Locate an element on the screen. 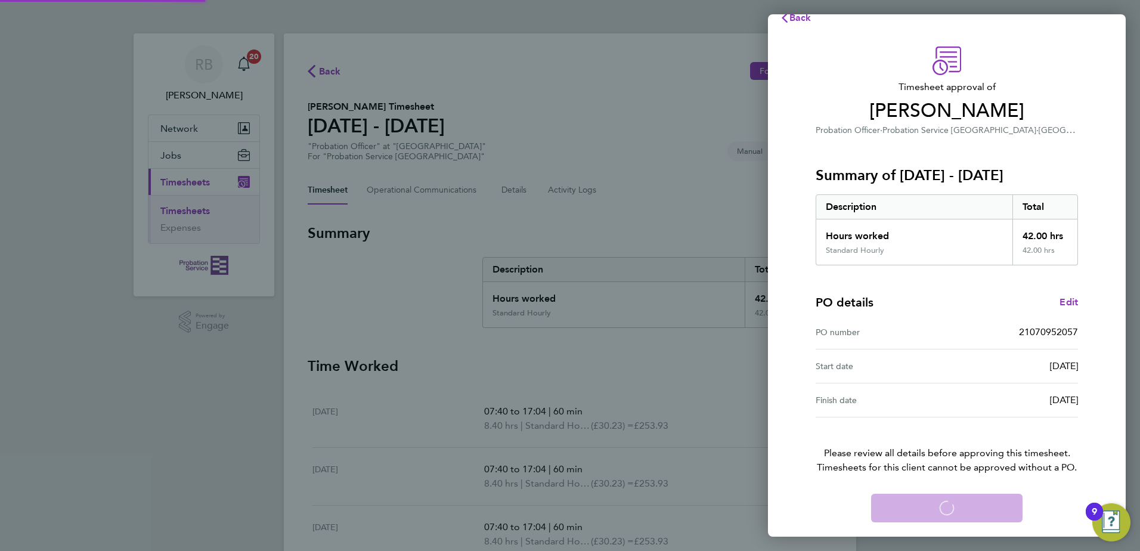  div: Finish date is located at coordinates (881, 400).